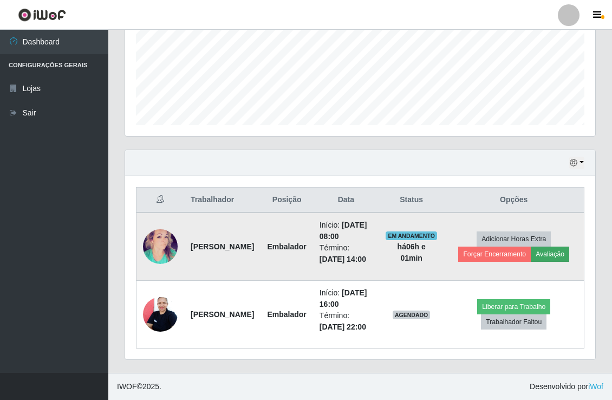  Describe the element at coordinates (287, 200) in the screenshot. I see `th: Posição` at that location.